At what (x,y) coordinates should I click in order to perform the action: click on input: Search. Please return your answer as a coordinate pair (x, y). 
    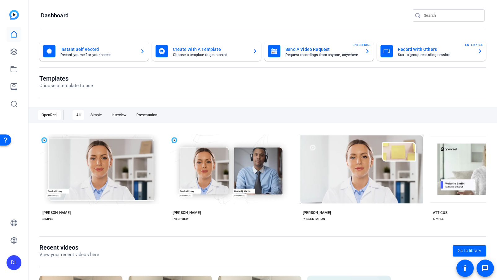
    Looking at the image, I should click on (452, 15).